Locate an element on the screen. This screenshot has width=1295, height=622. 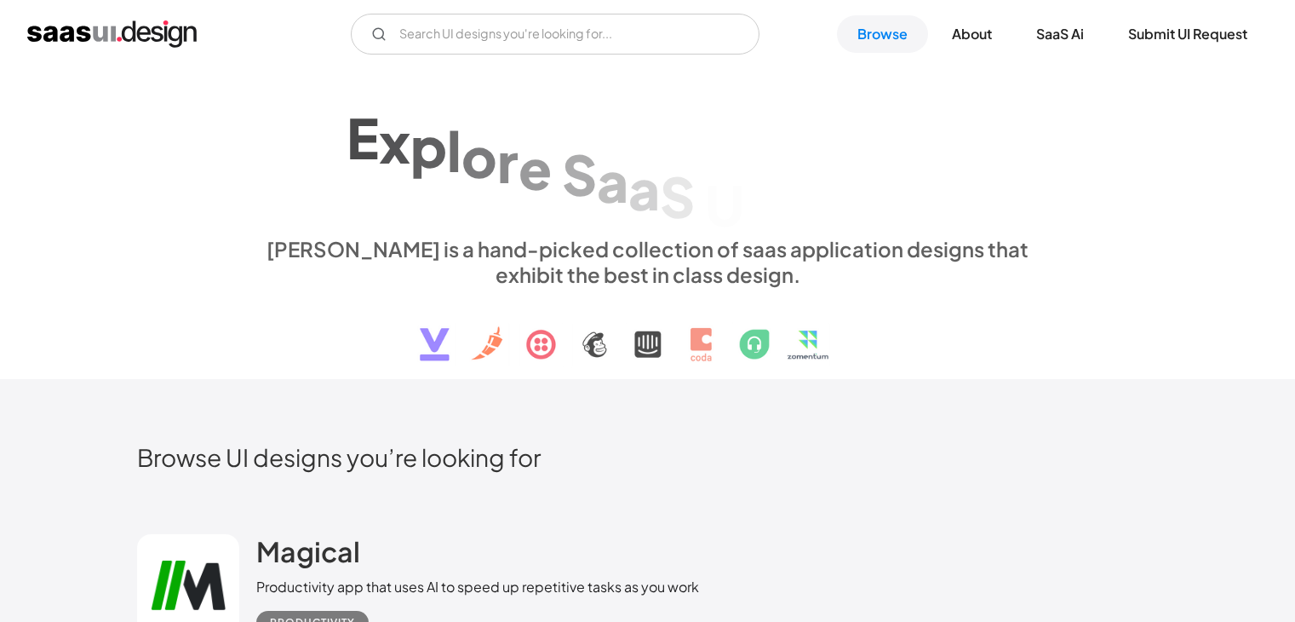
div: l is located at coordinates (454, 151).